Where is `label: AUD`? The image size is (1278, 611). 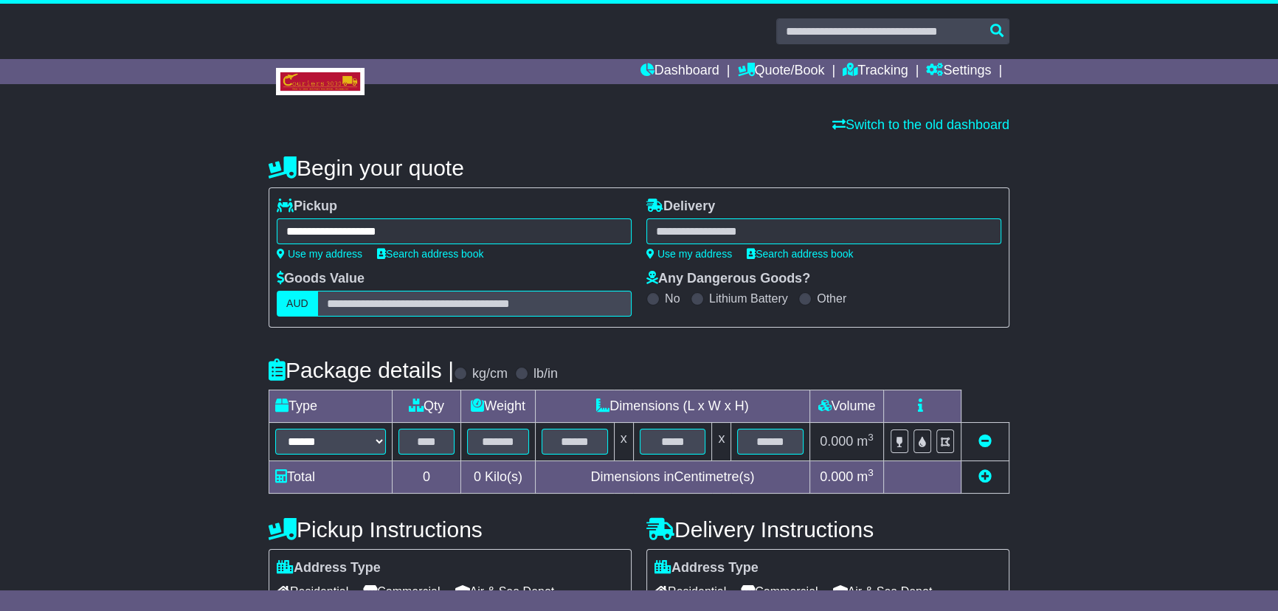
label: AUD is located at coordinates (297, 303).